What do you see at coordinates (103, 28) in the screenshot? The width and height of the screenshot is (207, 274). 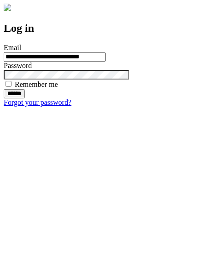 I see `h2: Log in` at bounding box center [103, 28].